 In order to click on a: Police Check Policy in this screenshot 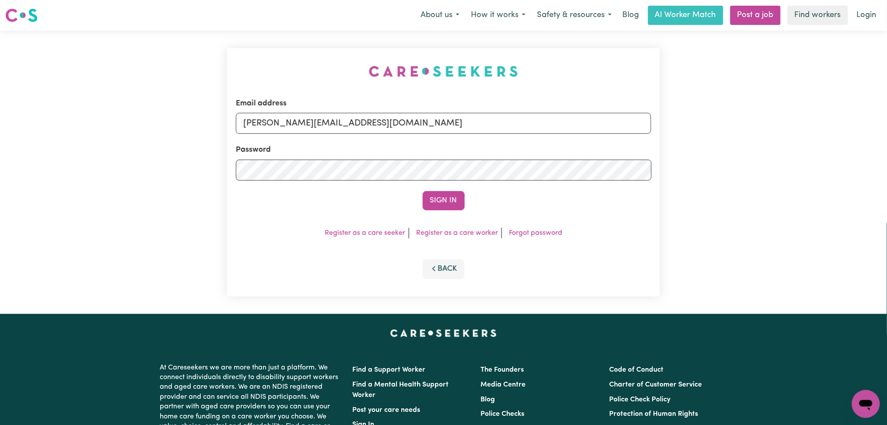, I will do `click(640, 400)`.